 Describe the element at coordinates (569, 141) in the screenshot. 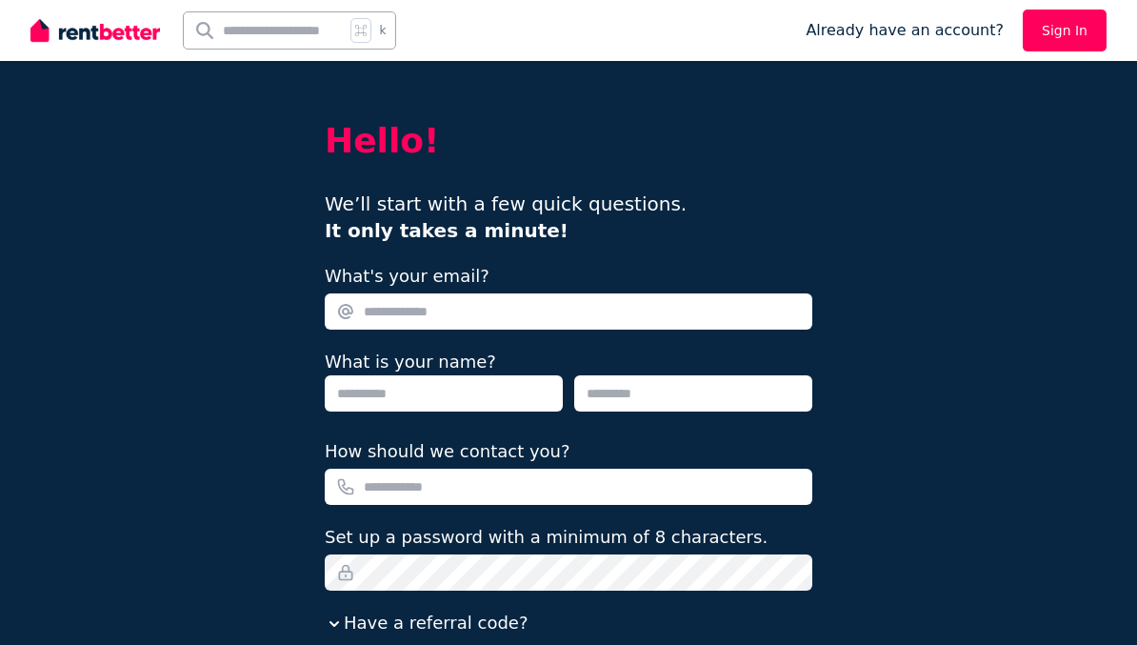

I see `h2: Hello!` at that location.